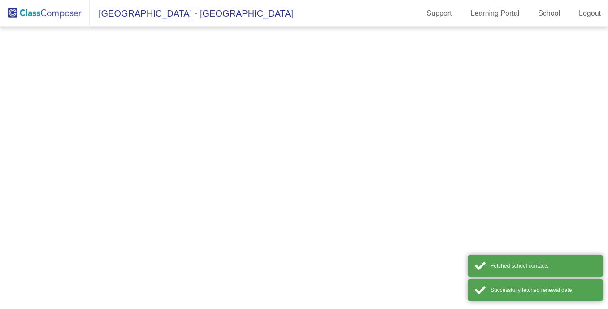 The image size is (608, 309). I want to click on div: Fetched school contacts, so click(543, 265).